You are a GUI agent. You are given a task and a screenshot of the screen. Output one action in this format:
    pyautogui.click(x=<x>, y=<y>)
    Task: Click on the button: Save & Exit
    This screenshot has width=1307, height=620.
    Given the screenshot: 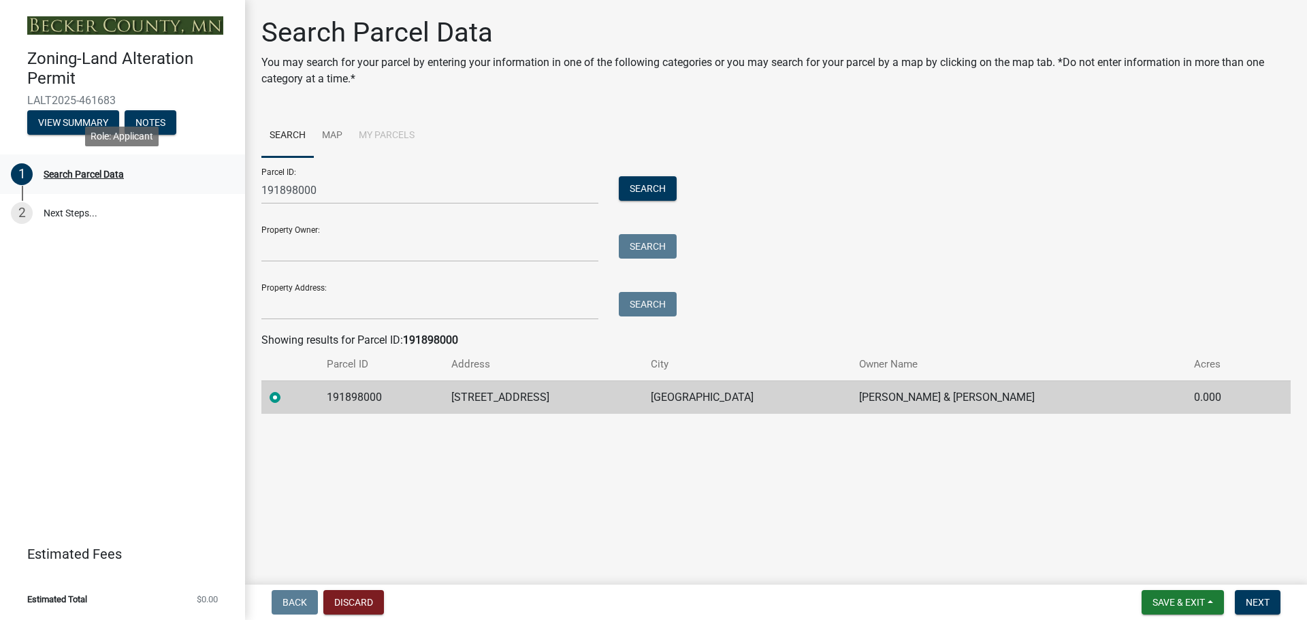 What is the action you would take?
    pyautogui.click(x=1183, y=603)
    